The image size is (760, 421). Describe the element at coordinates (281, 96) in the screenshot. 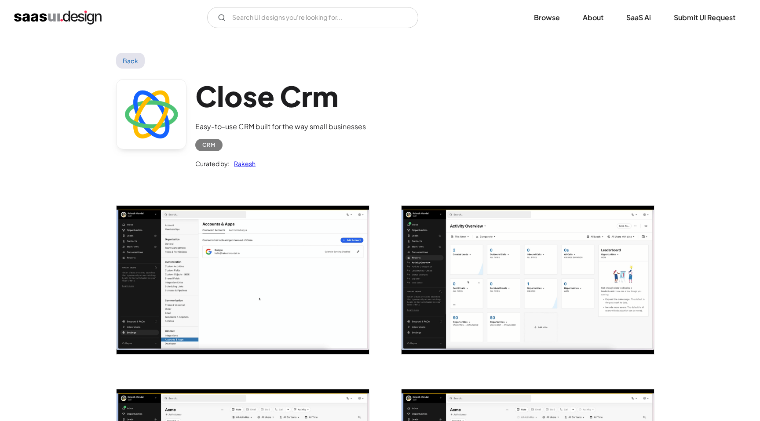

I see `h1: Close Crm` at that location.